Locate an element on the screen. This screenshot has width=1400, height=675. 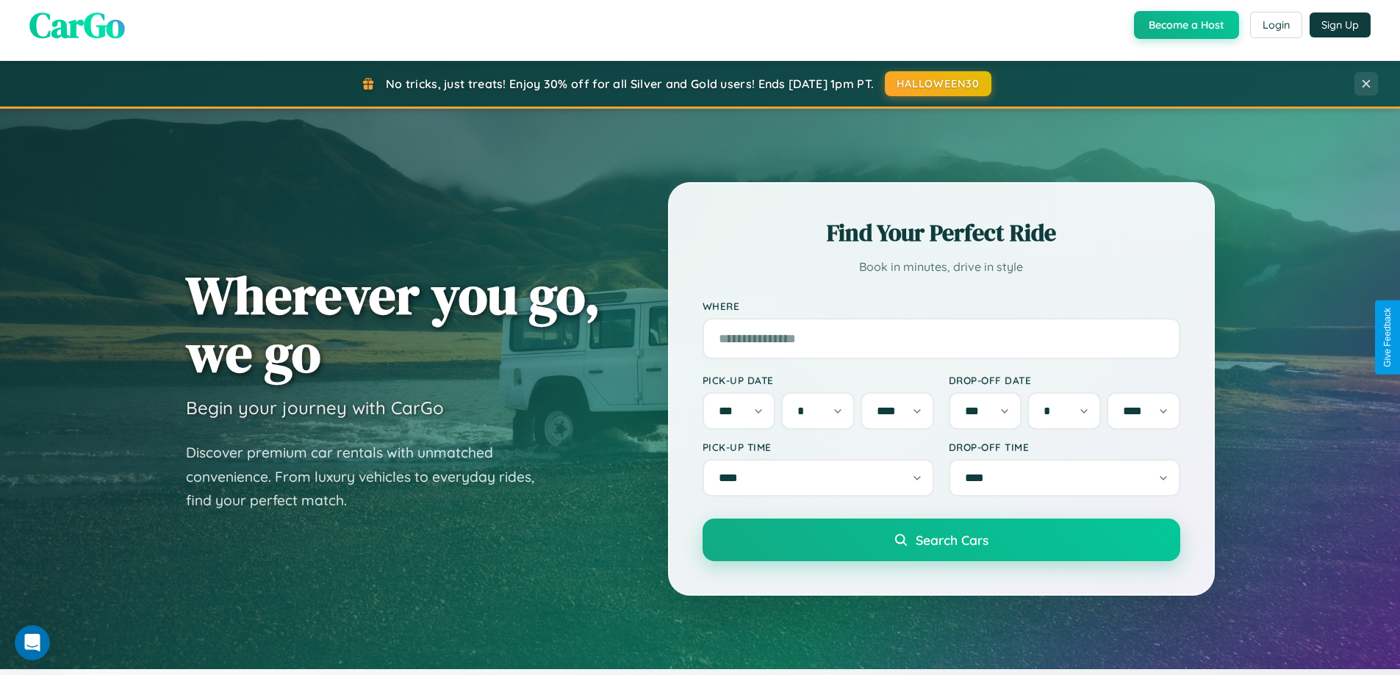
button: Login is located at coordinates (1276, 25).